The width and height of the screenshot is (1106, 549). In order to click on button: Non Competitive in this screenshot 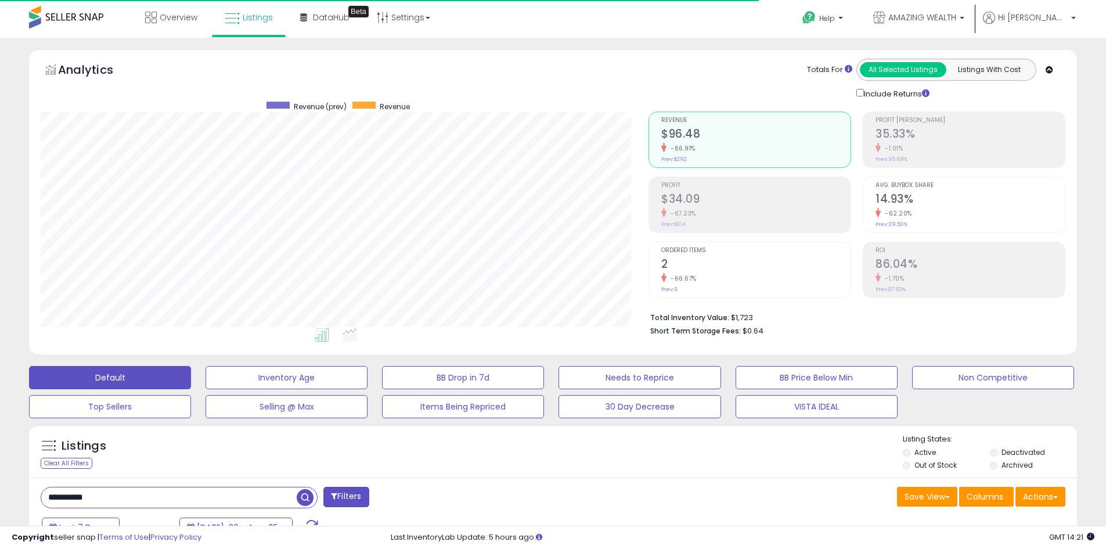, I will do `click(993, 377)`.